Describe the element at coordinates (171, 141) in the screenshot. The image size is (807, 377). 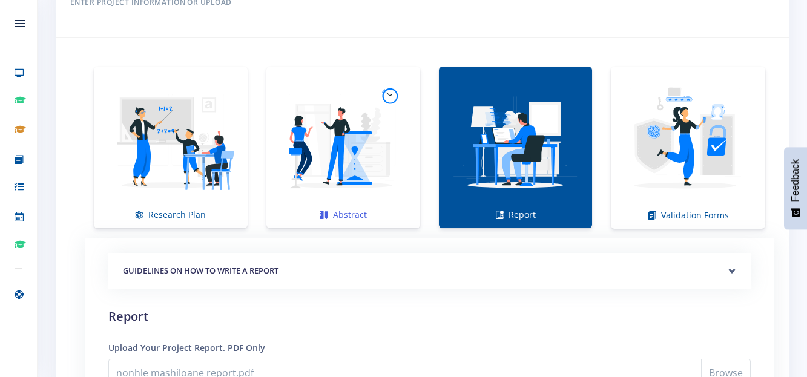
I see `img: Research Plan` at that location.